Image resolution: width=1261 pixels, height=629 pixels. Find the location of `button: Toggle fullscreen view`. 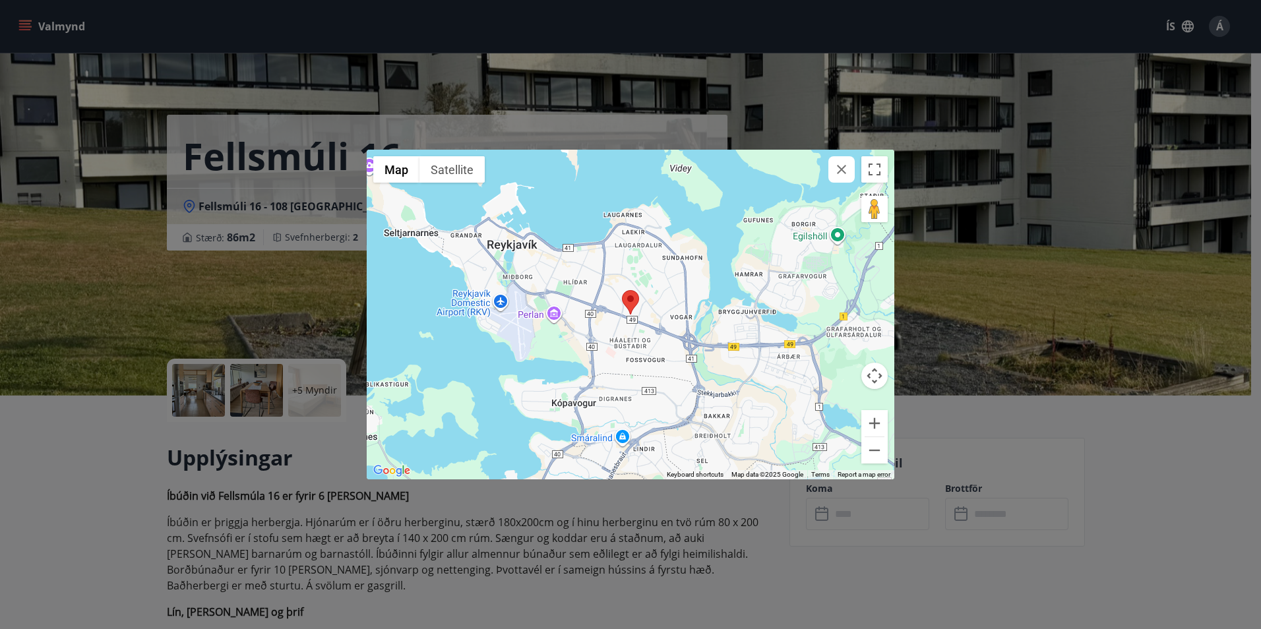

button: Toggle fullscreen view is located at coordinates (874, 169).